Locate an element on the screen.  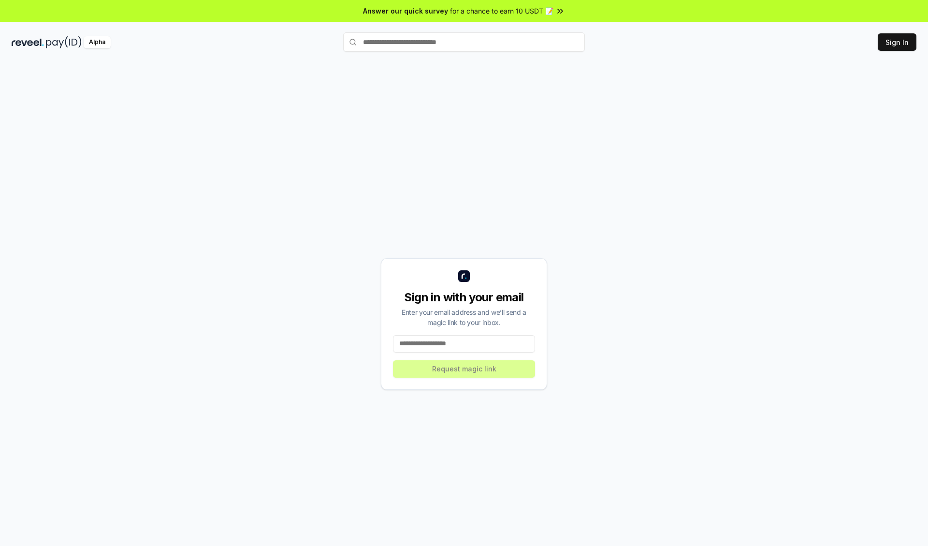
span: Answer our quick survey is located at coordinates (406, 11).